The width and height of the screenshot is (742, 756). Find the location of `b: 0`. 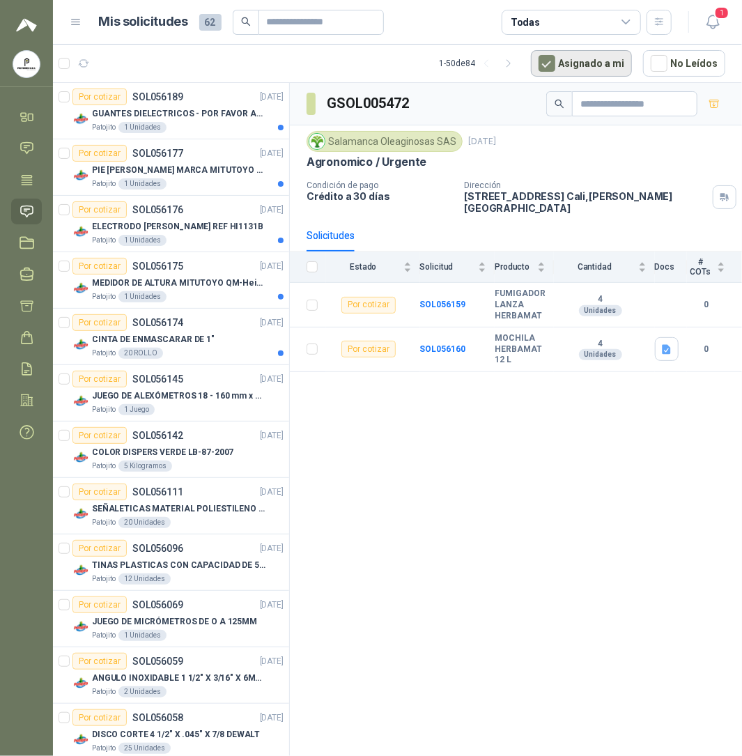

b: 0 is located at coordinates (706, 304).